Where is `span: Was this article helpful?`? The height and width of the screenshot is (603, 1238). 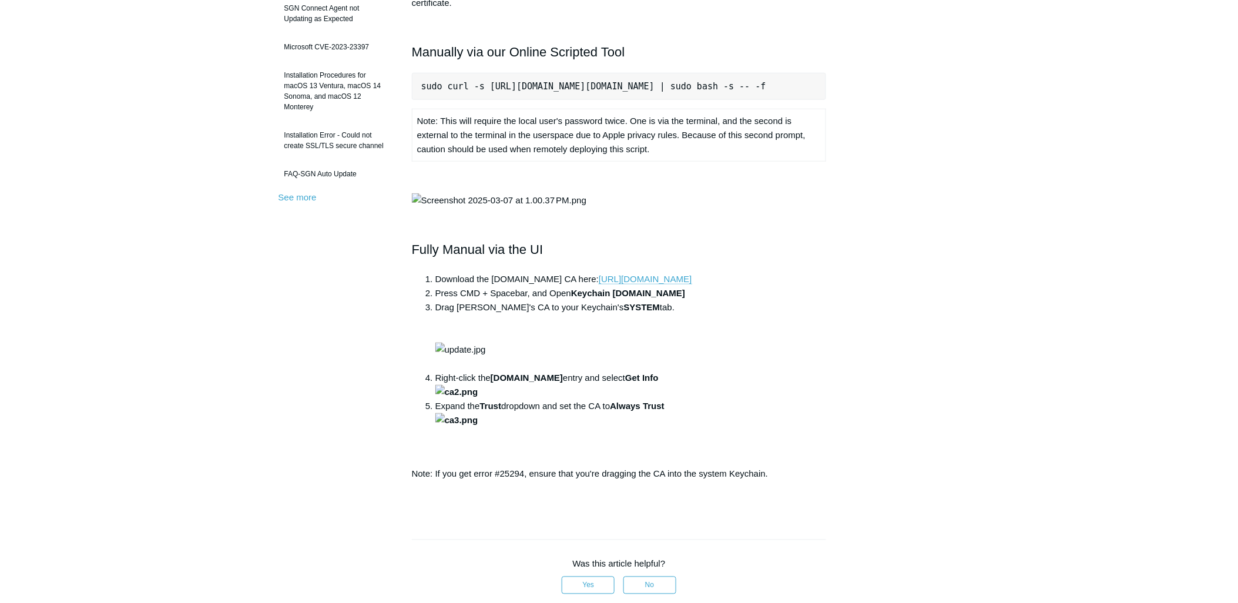 span: Was this article helpful? is located at coordinates (619, 564).